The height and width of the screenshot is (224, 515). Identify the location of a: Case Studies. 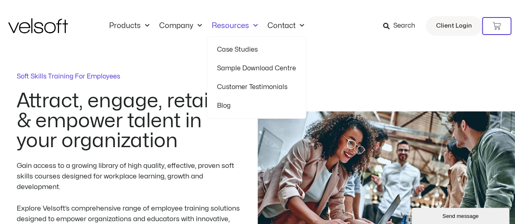
(256, 50).